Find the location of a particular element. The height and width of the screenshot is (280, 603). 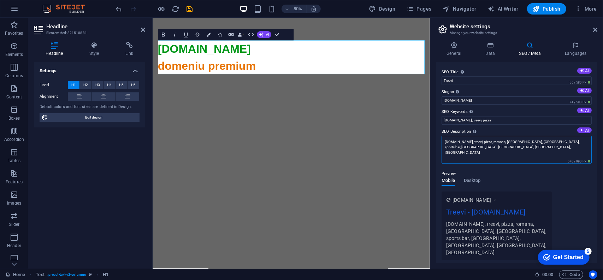

span: Desktop is located at coordinates (473, 181).